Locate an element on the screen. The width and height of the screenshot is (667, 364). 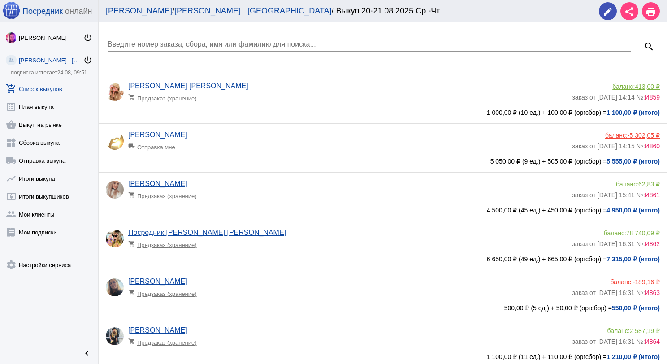
span: 62,83 ₽ is located at coordinates (649, 184).